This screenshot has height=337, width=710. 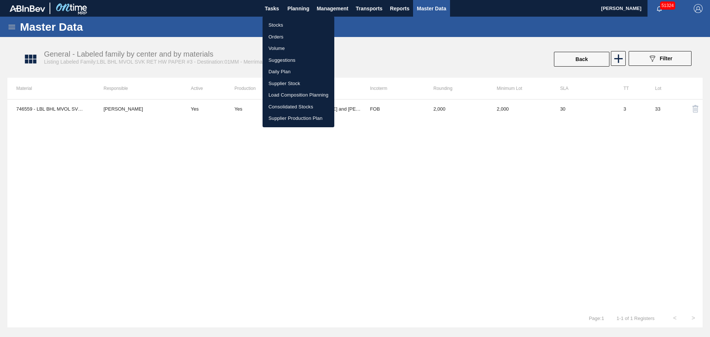 What do you see at coordinates (299, 95) in the screenshot?
I see `a: Load Composition Planning` at bounding box center [299, 95].